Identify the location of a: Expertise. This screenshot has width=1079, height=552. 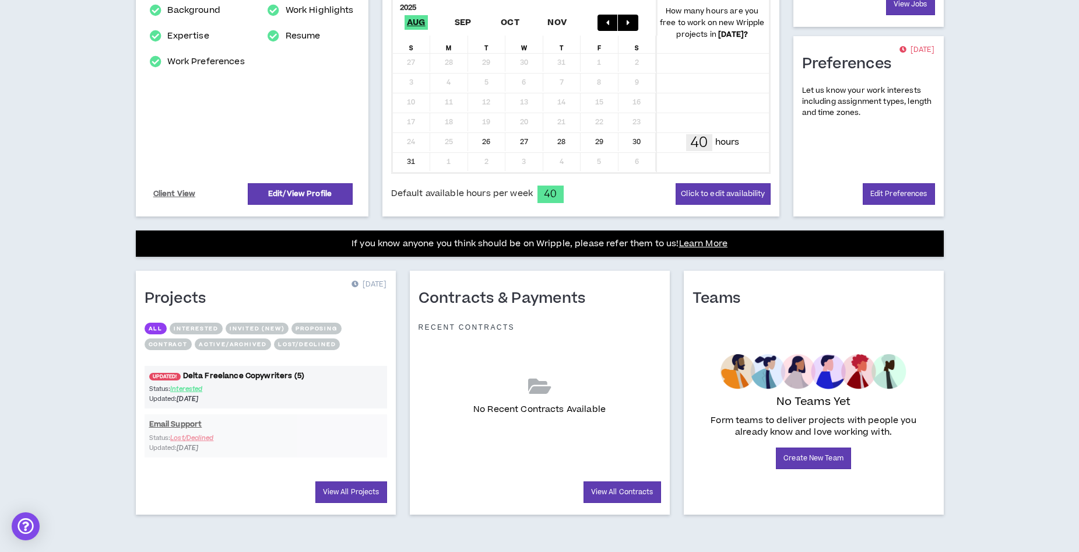
(188, 36).